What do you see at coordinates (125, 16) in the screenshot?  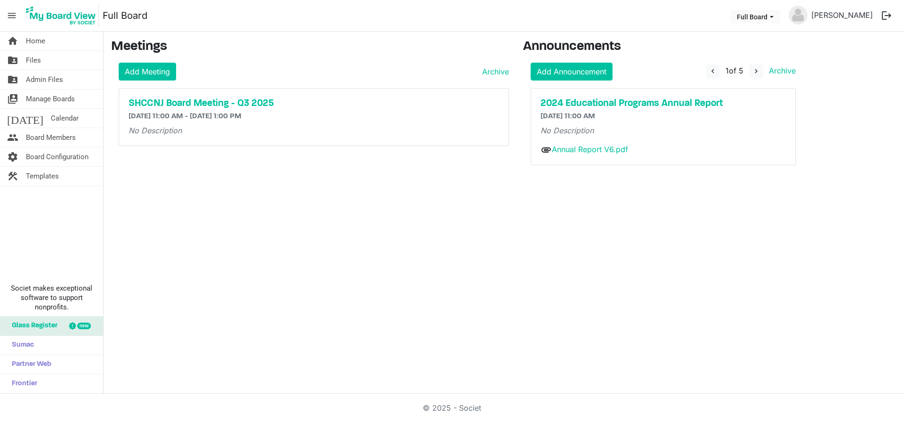 I see `a: Full Board` at bounding box center [125, 16].